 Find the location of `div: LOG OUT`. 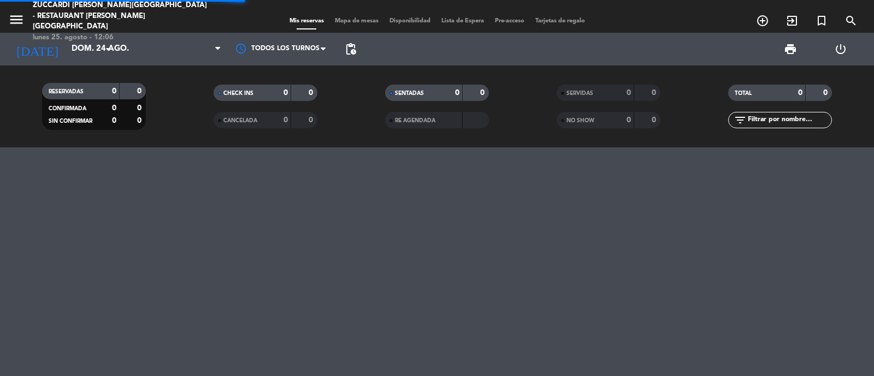

div: LOG OUT is located at coordinates (841, 49).